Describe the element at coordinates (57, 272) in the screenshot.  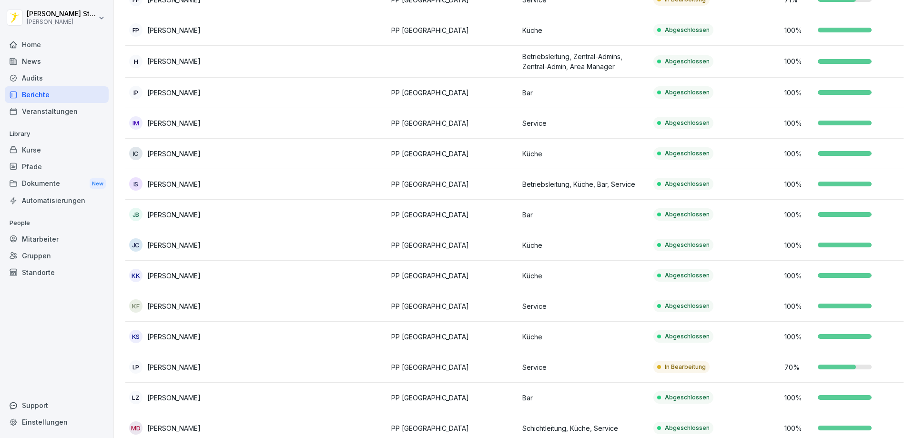
I see `a: Standorte` at that location.